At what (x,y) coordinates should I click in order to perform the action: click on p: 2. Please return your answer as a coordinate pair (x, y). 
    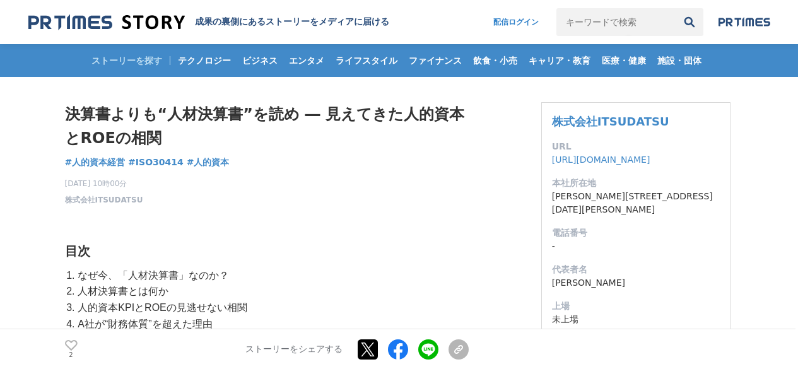
    Looking at the image, I should click on (71, 355).